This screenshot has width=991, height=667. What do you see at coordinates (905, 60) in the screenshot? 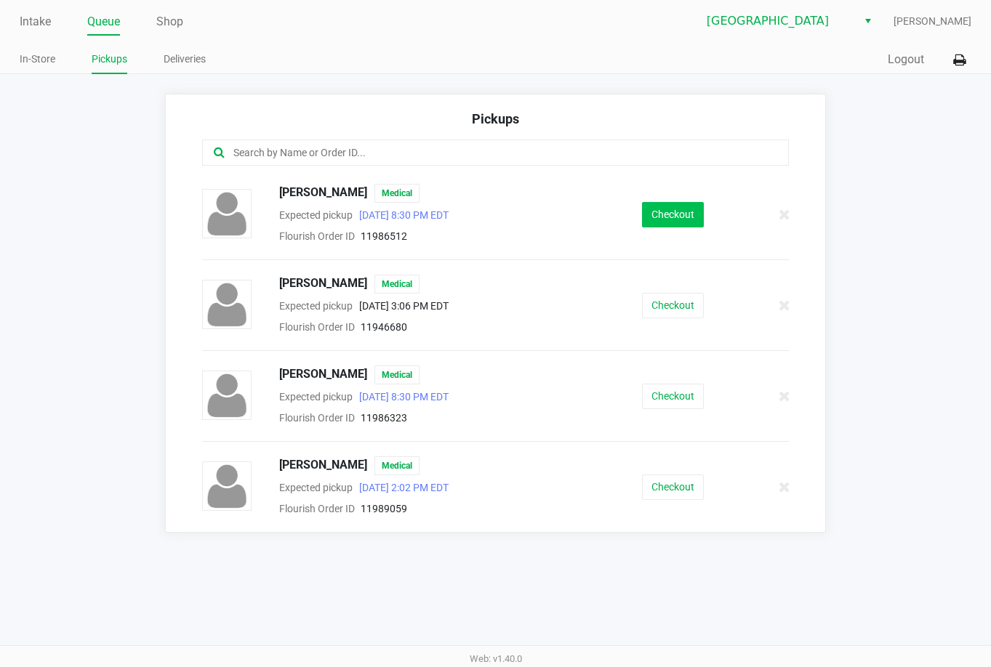
I see `button: Logout` at bounding box center [905, 60].